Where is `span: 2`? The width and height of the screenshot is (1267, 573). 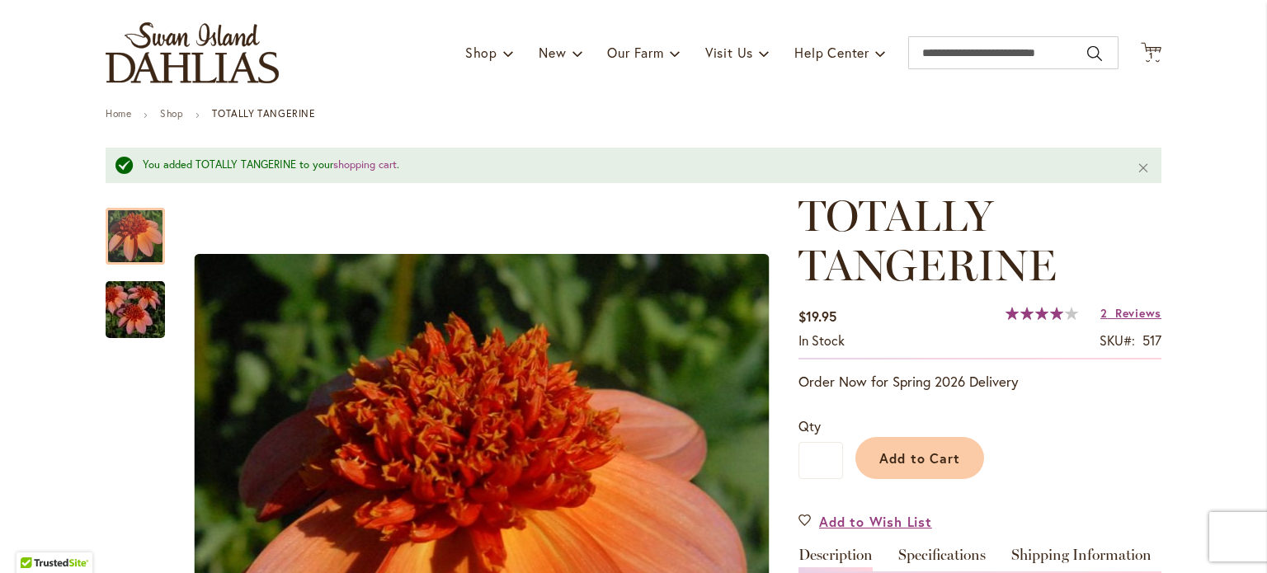 span: 2 is located at coordinates (1104, 313).